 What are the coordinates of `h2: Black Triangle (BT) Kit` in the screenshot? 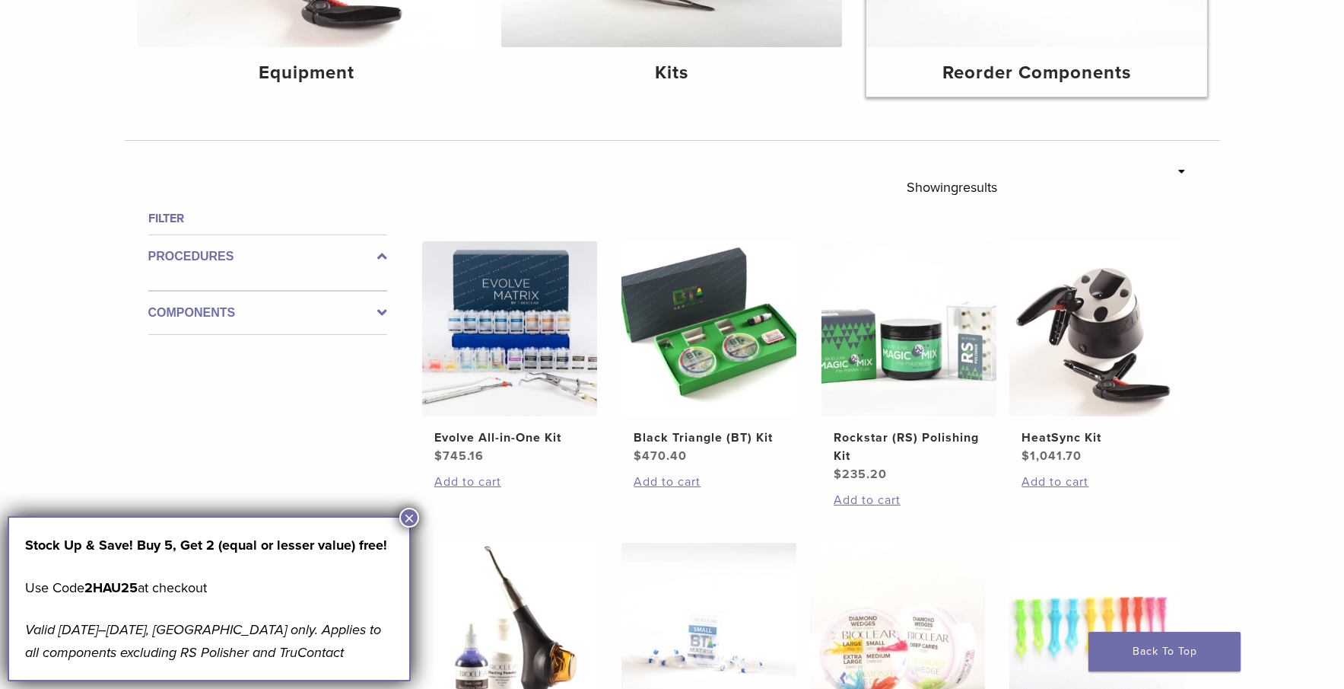 It's located at (709, 438).